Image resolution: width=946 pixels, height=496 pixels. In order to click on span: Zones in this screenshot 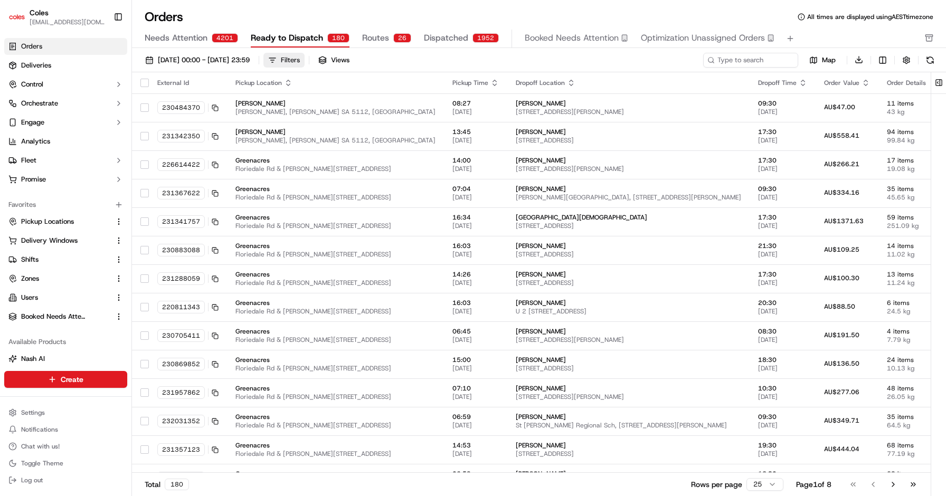, I will do `click(30, 279)`.